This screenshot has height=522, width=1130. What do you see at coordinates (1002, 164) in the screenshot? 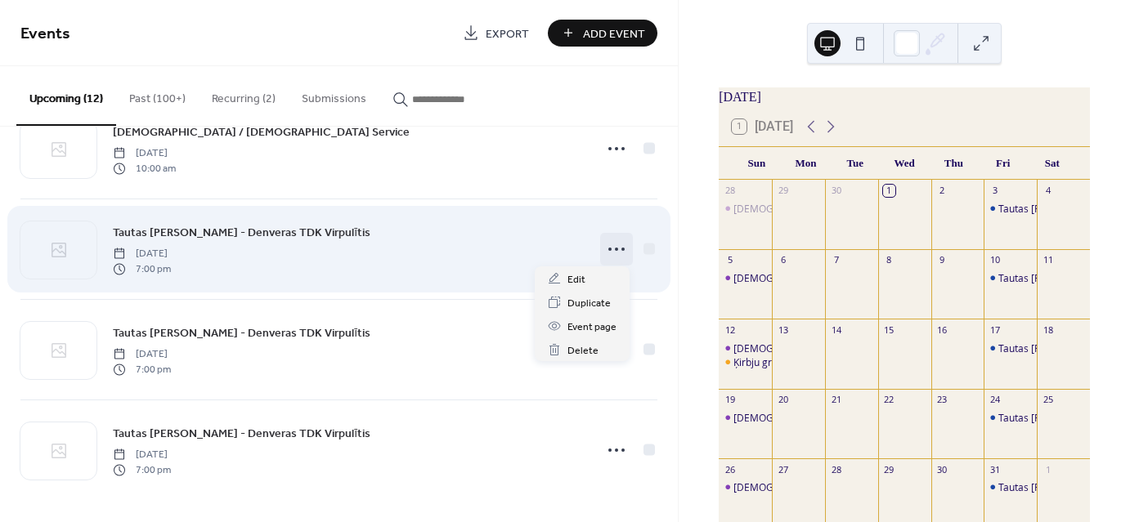
I see `div: Fri` at bounding box center [1002, 164].